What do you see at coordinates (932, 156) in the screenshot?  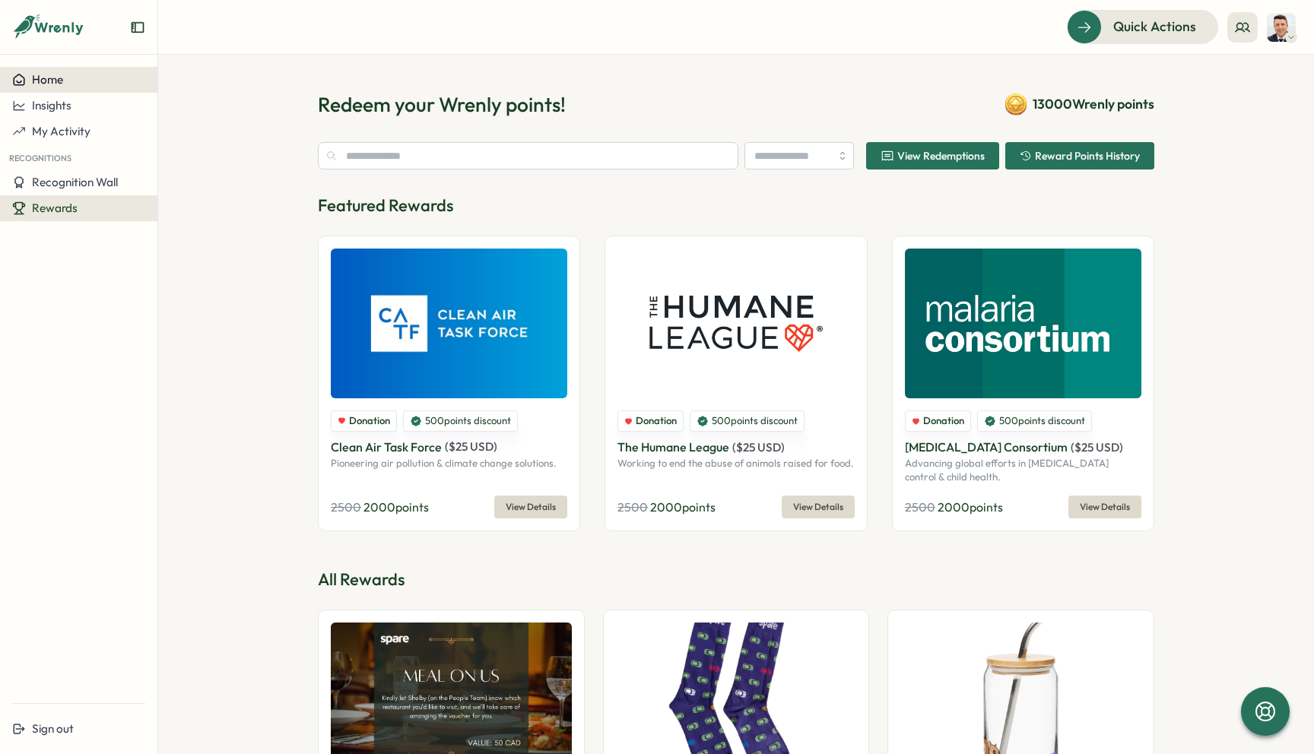 I see `button: View Redemptions` at bounding box center [932, 156].